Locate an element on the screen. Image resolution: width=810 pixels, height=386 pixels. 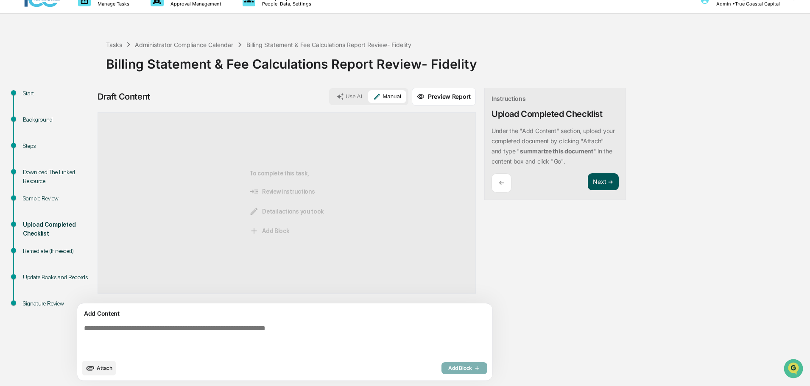
a: Powered byPylon is located at coordinates (81, 147).